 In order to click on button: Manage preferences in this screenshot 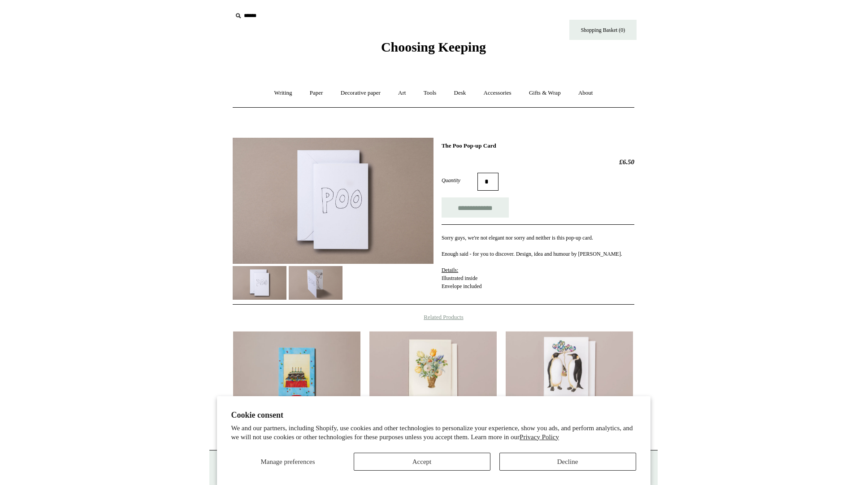, I will do `click(288, 461)`.